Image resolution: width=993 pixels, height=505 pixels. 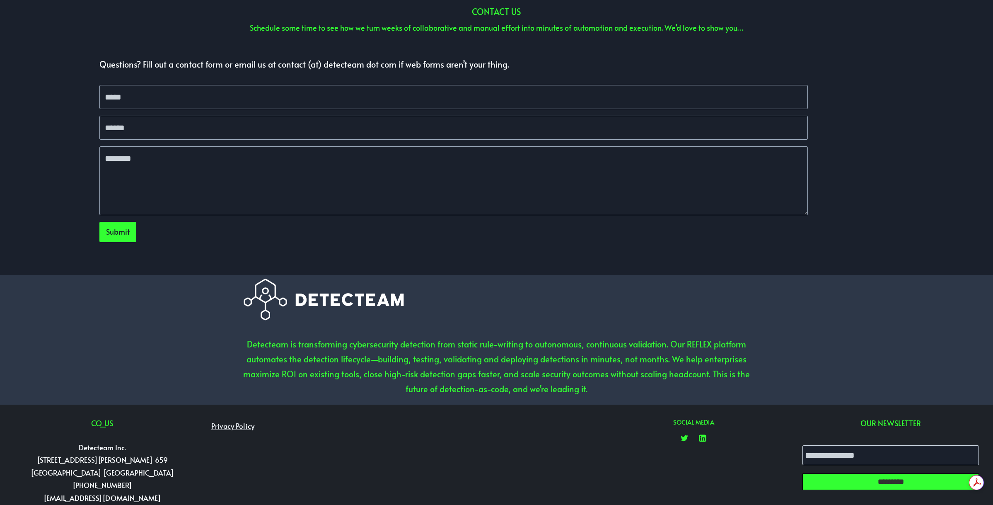 What do you see at coordinates (703, 438) in the screenshot?
I see `a: Linkedin` at bounding box center [703, 438].